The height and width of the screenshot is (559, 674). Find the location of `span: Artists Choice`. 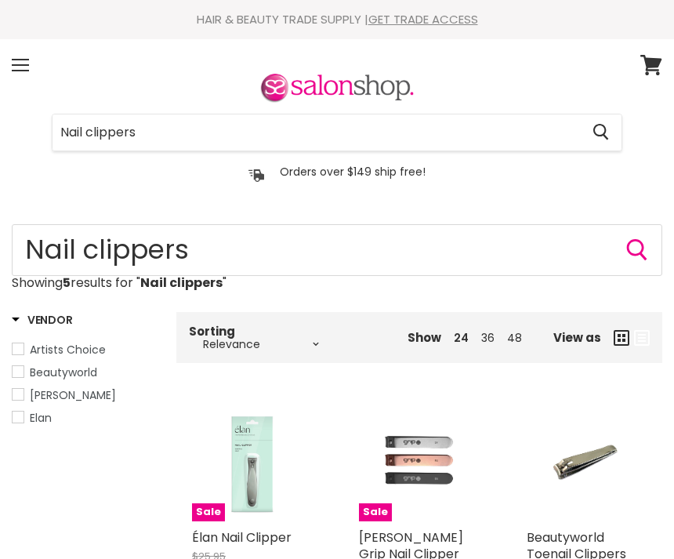

span: Artists Choice is located at coordinates (67, 350).